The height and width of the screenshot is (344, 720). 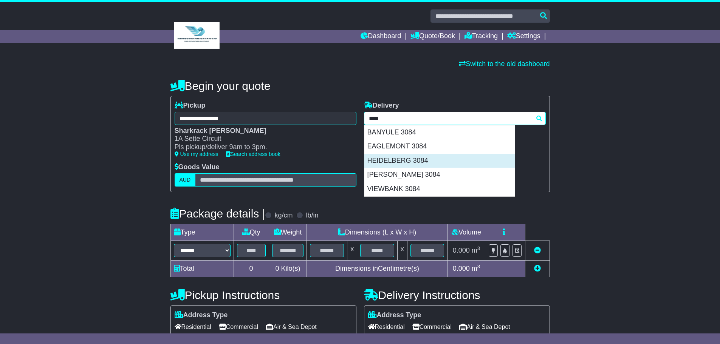 What do you see at coordinates (251, 232) in the screenshot?
I see `td: Qty` at bounding box center [251, 232].